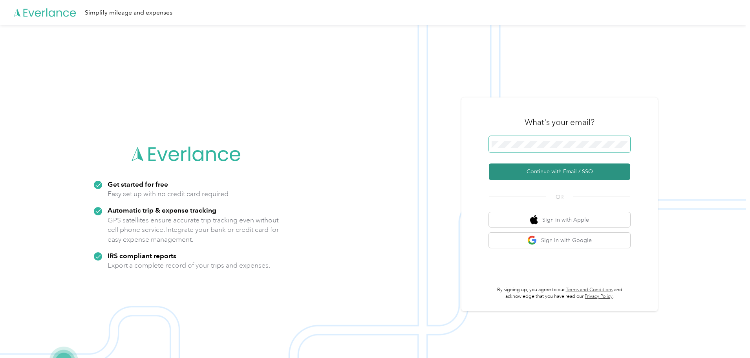 This screenshot has height=358, width=750. What do you see at coordinates (168, 194) in the screenshot?
I see `p: Easy set up with no credit card required` at bounding box center [168, 194].